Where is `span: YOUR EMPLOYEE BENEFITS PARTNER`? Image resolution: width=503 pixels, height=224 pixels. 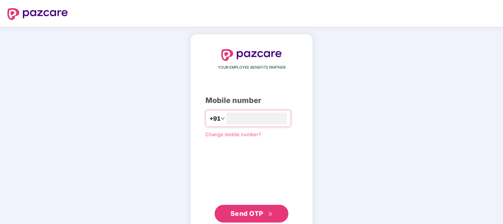 span: YOUR EMPLOYEE BENEFITS PARTNER is located at coordinates (251, 67).